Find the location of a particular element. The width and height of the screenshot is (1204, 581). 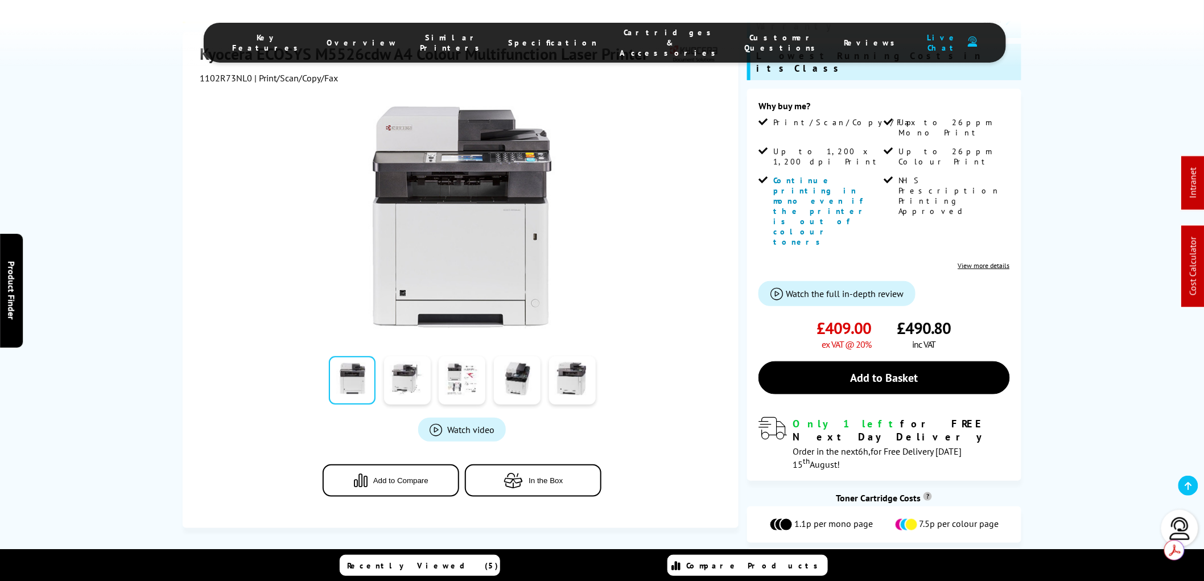

span: ex VAT @ 20% is located at coordinates (847, 344).